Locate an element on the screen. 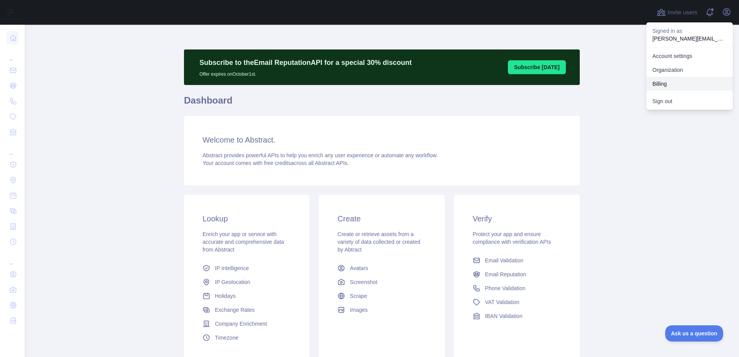  a: Company Enrichment is located at coordinates (247, 324).